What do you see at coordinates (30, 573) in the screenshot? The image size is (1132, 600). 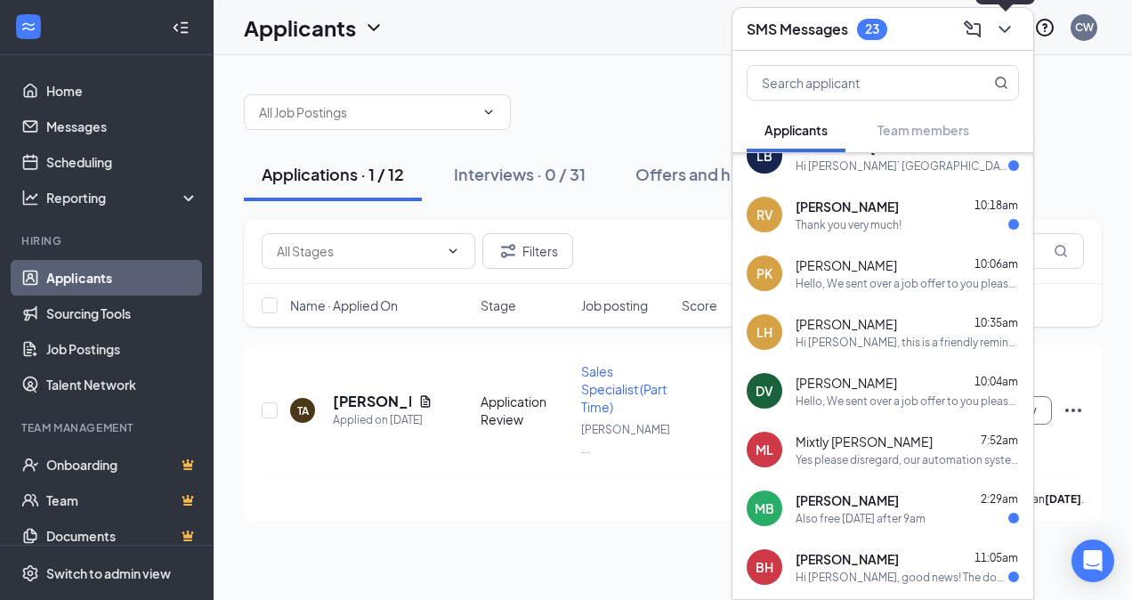 I see `svg: Settings` at bounding box center [30, 573].